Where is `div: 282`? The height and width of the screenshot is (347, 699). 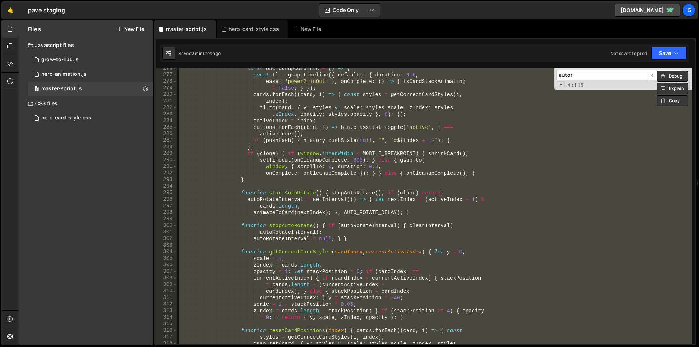
div: 282 is located at coordinates (166, 108).